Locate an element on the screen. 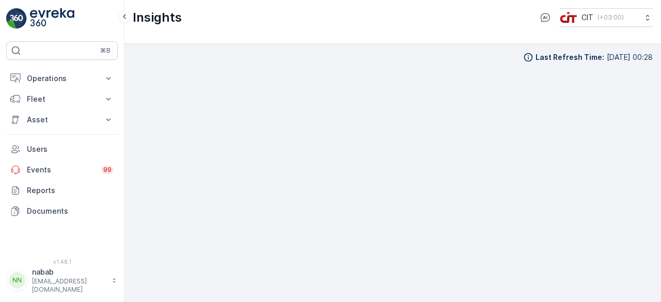 The image size is (661, 302). p: Events is located at coordinates (61, 170).